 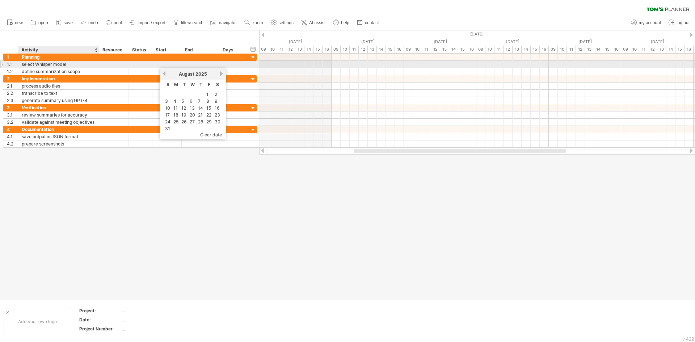 I want to click on a: next, so click(x=221, y=73).